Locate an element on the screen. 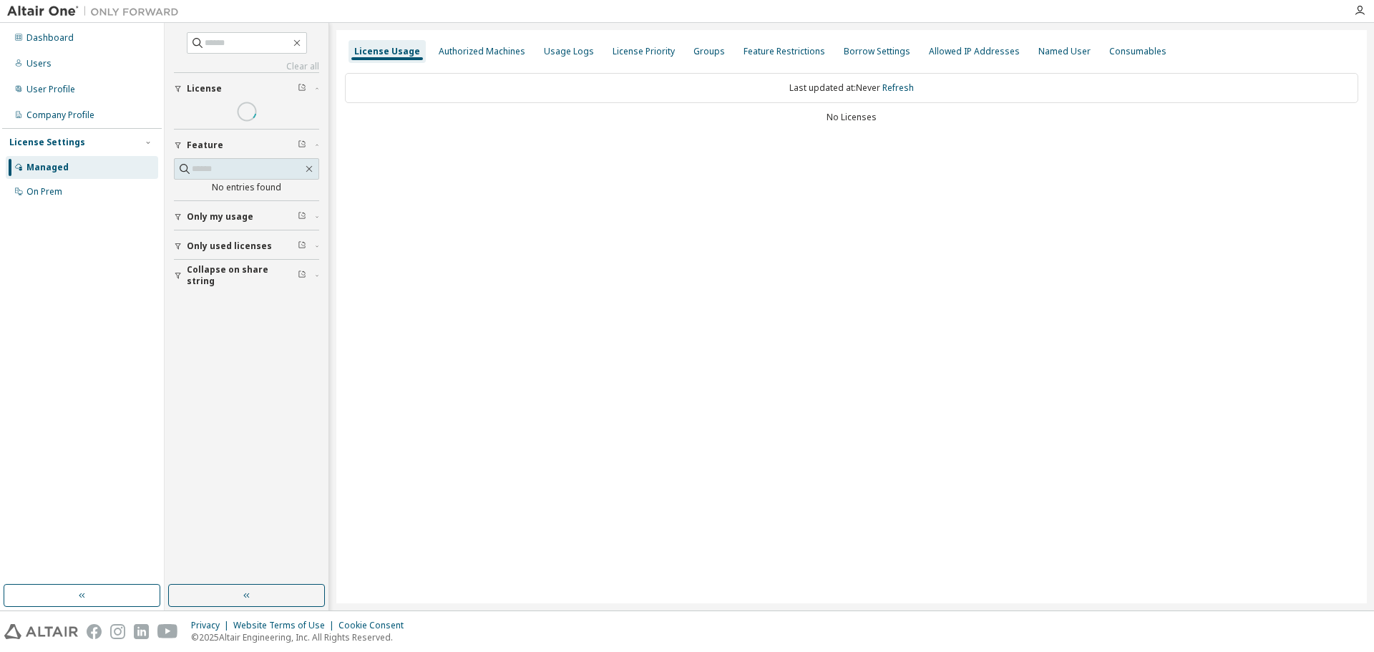 The width and height of the screenshot is (1374, 652). div: Website Terms of Use is located at coordinates (285, 625).